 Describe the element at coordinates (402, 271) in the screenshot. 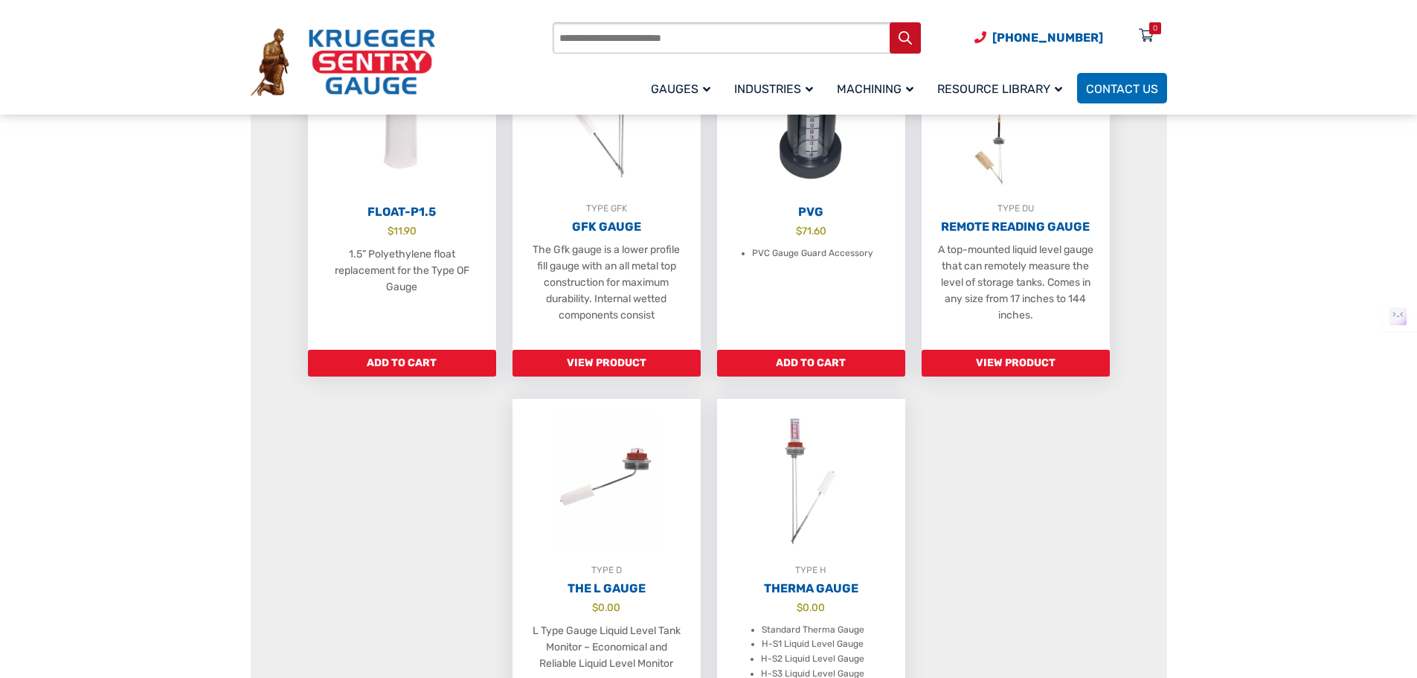

I see `p: 1.5” Polyethylene float replacement for the Type OF Gauge` at that location.